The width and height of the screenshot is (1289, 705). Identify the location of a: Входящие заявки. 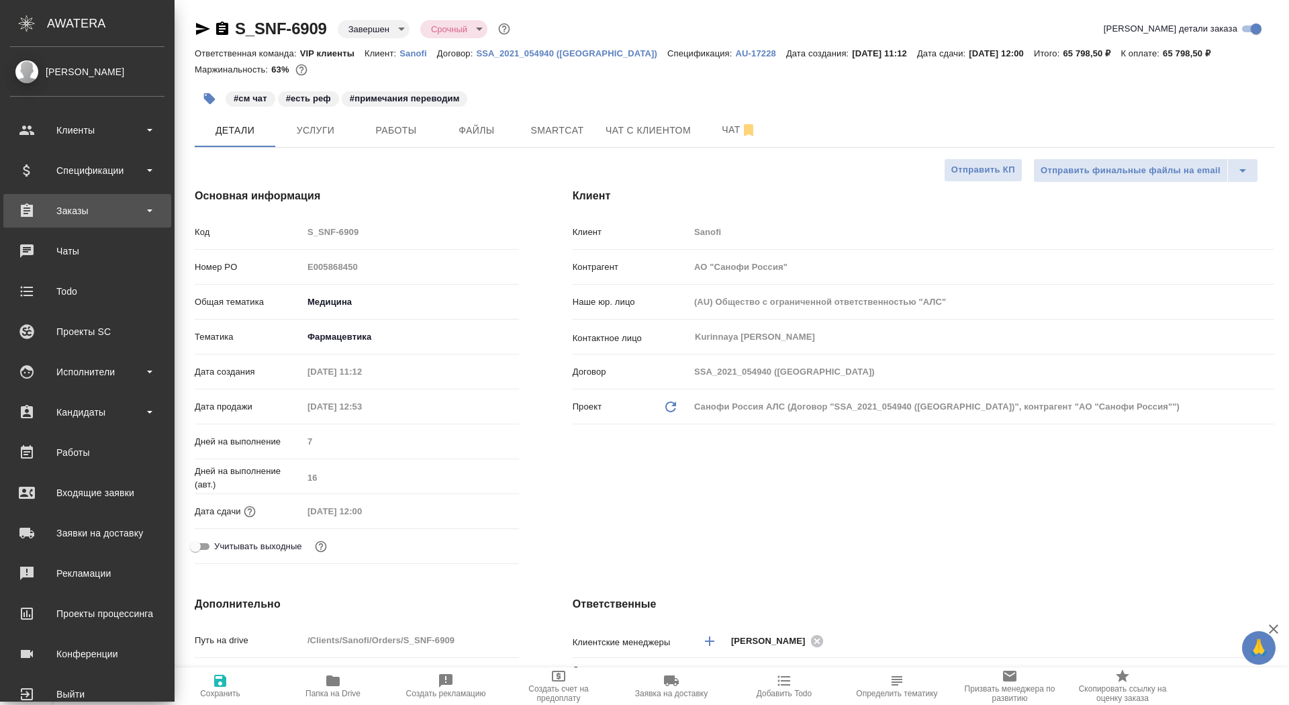
(87, 493).